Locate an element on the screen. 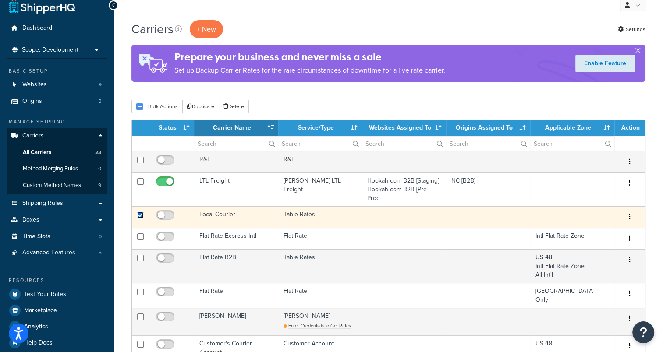 Image resolution: width=663 pixels, height=352 pixels. li: Websites is located at coordinates (57, 85).